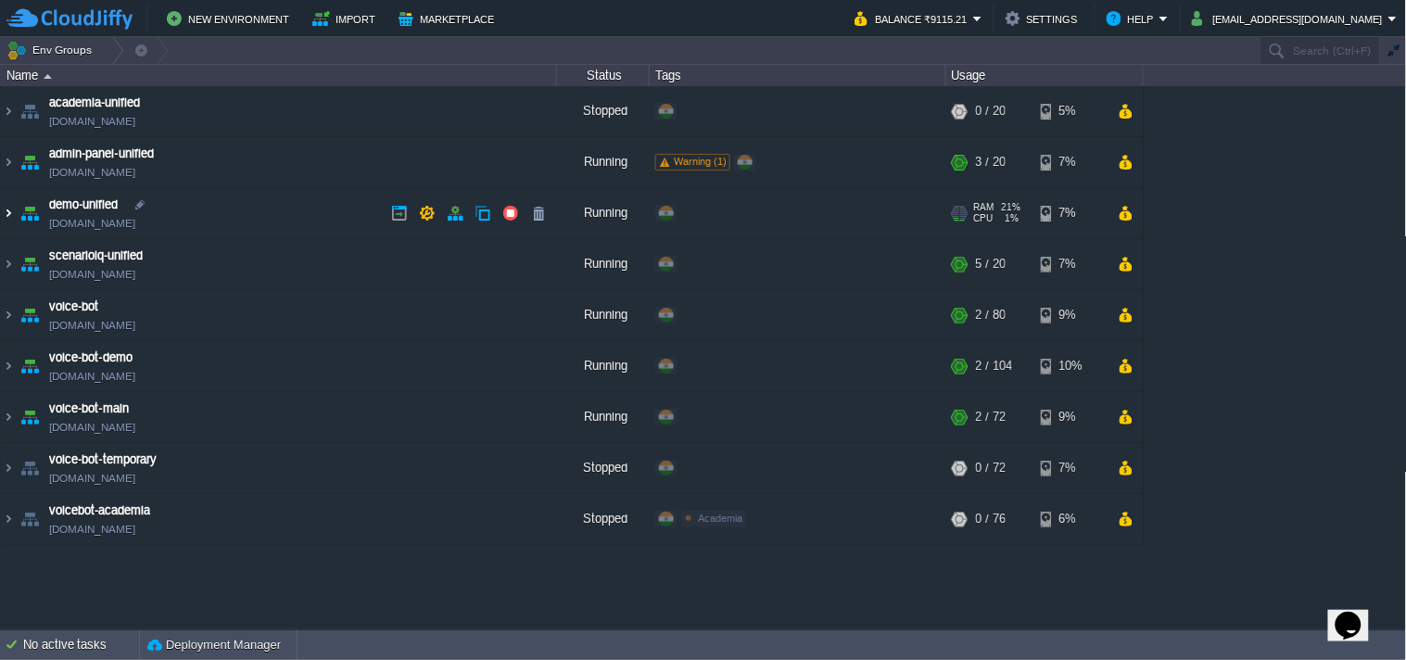 The height and width of the screenshot is (660, 1406). I want to click on div: 3 / 20, so click(990, 162).